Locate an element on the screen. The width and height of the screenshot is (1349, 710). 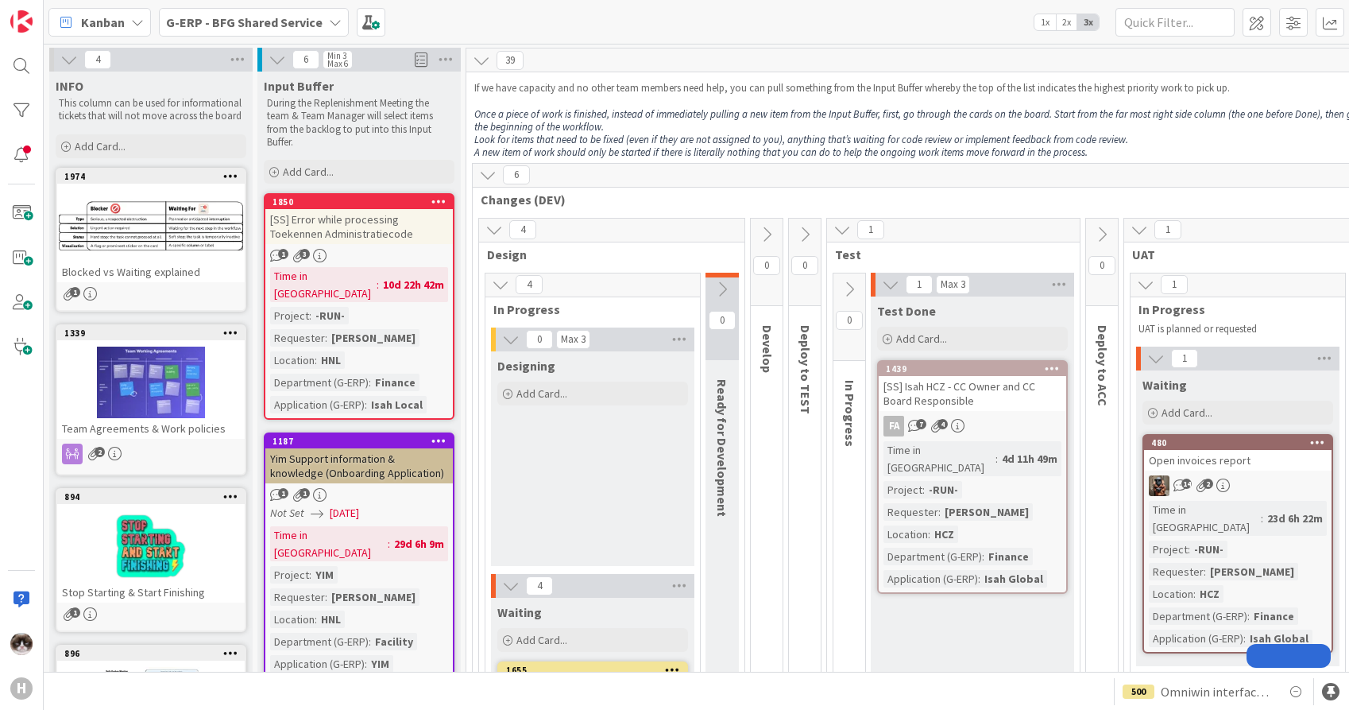
div: 1974Blocked vs Waiting explained is located at coordinates (151, 226).